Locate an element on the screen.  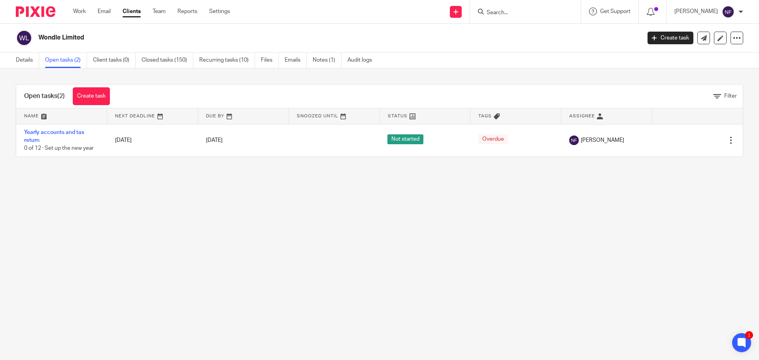
span: Not started is located at coordinates (405, 139).